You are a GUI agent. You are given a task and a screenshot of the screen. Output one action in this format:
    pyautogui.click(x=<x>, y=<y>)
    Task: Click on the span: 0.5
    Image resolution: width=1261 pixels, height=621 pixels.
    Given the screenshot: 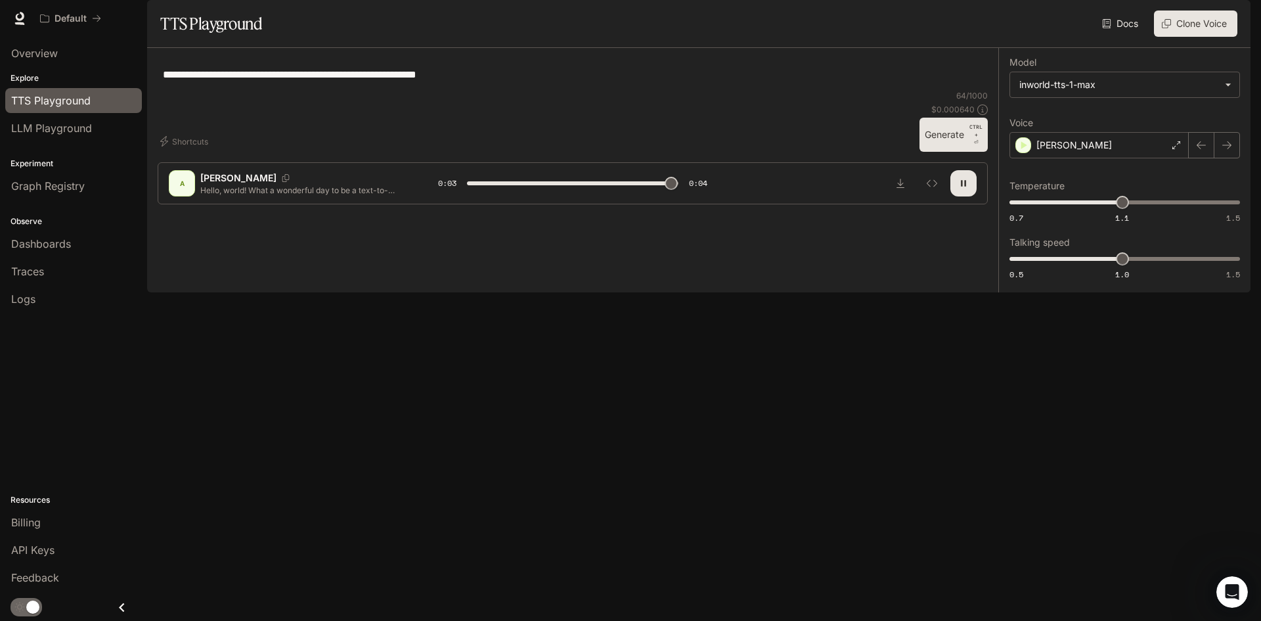 What is the action you would take?
    pyautogui.click(x=1016, y=274)
    